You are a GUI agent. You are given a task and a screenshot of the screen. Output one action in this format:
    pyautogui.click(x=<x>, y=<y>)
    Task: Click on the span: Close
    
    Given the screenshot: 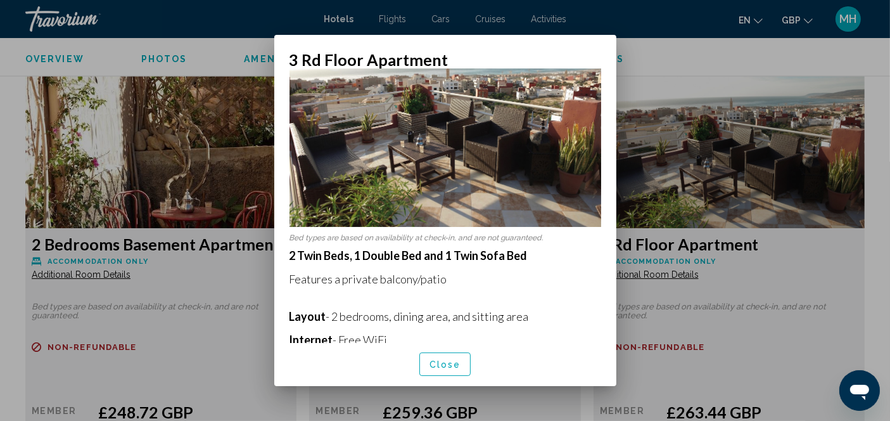 What is the action you would take?
    pyautogui.click(x=445, y=364)
    